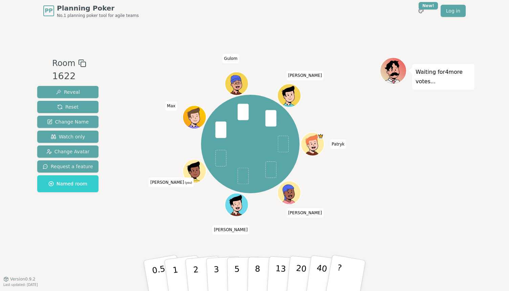 The image size is (509, 291). I want to click on div: New!, so click(428, 6).